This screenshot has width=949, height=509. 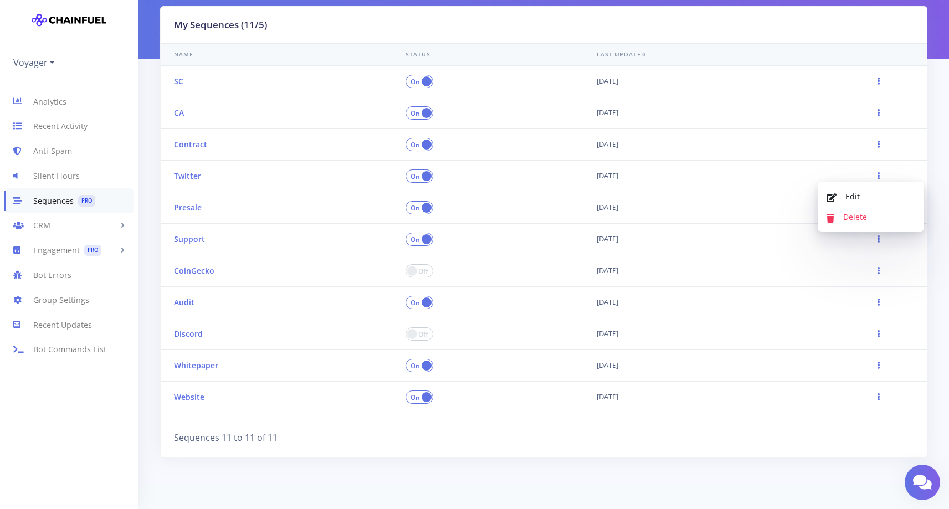 I want to click on a: CA, so click(x=179, y=112).